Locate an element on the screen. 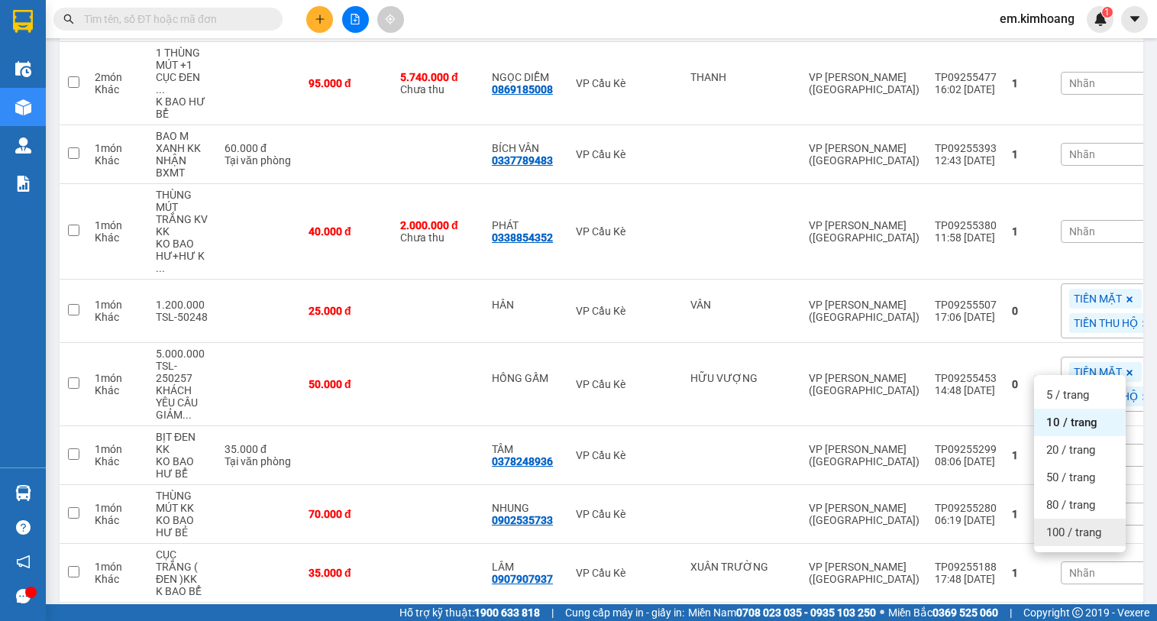 The width and height of the screenshot is (1157, 621). div: XUÂN TRƯỜNG is located at coordinates (741, 567).